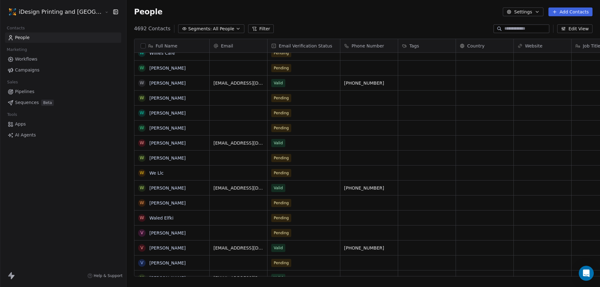  I want to click on button: Settings, so click(523, 12).